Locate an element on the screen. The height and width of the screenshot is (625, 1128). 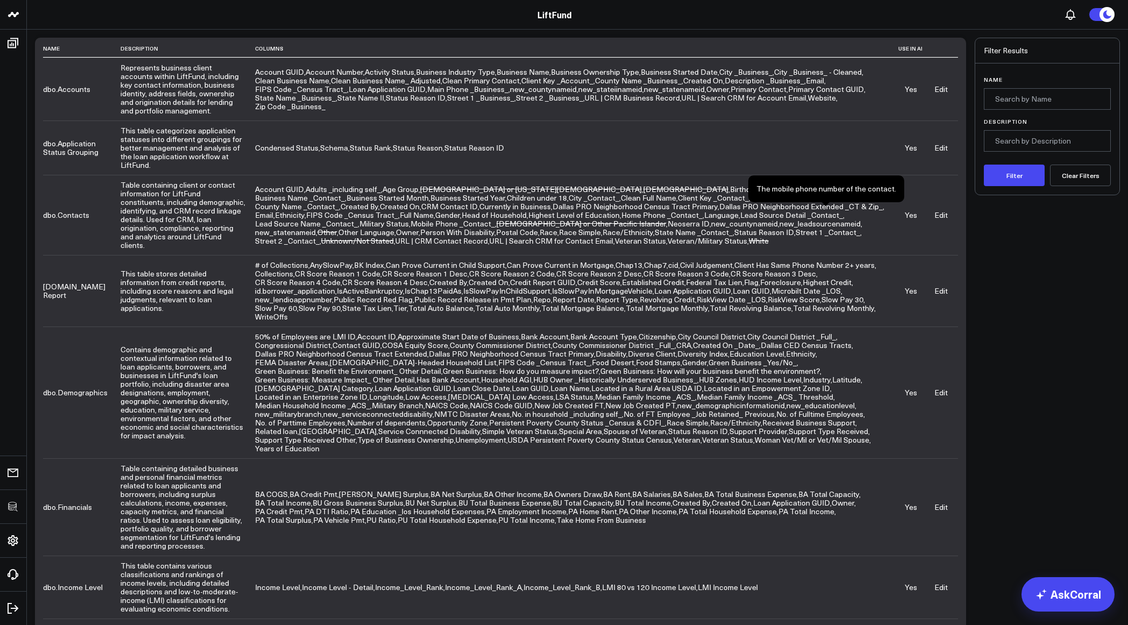
span: Adults _including self_ is located at coordinates (343, 189).